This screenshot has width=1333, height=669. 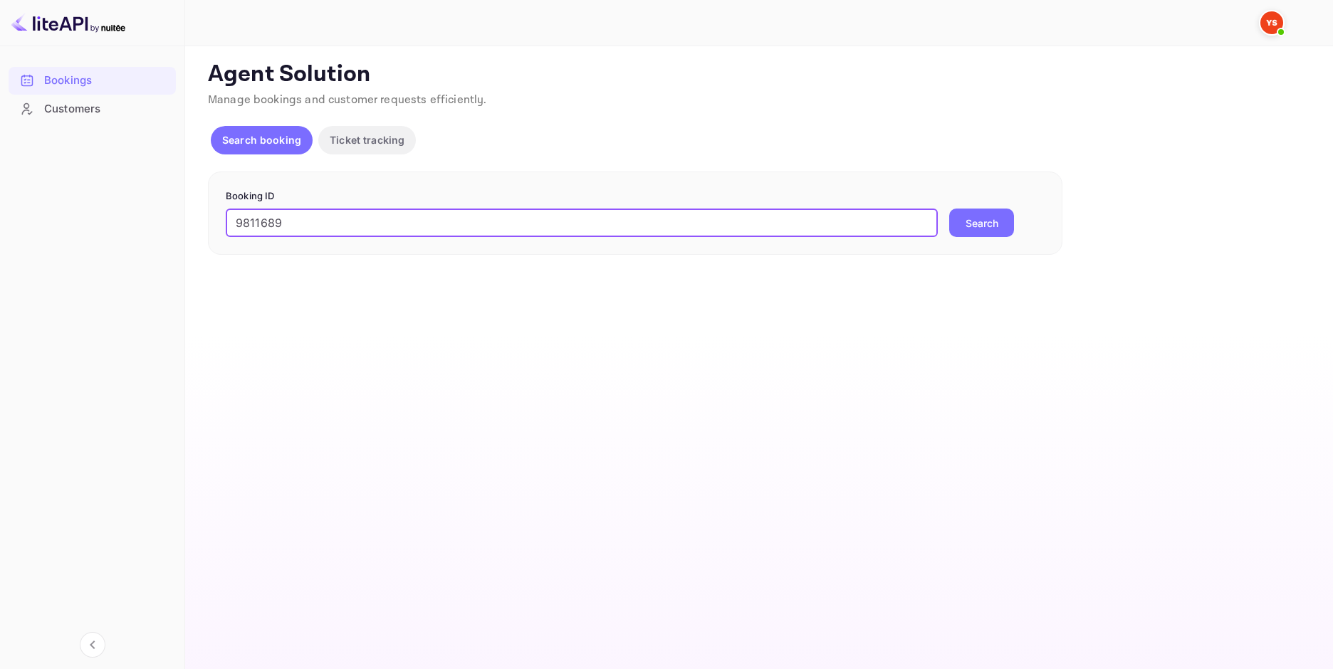 I want to click on p: Search booking, so click(x=261, y=140).